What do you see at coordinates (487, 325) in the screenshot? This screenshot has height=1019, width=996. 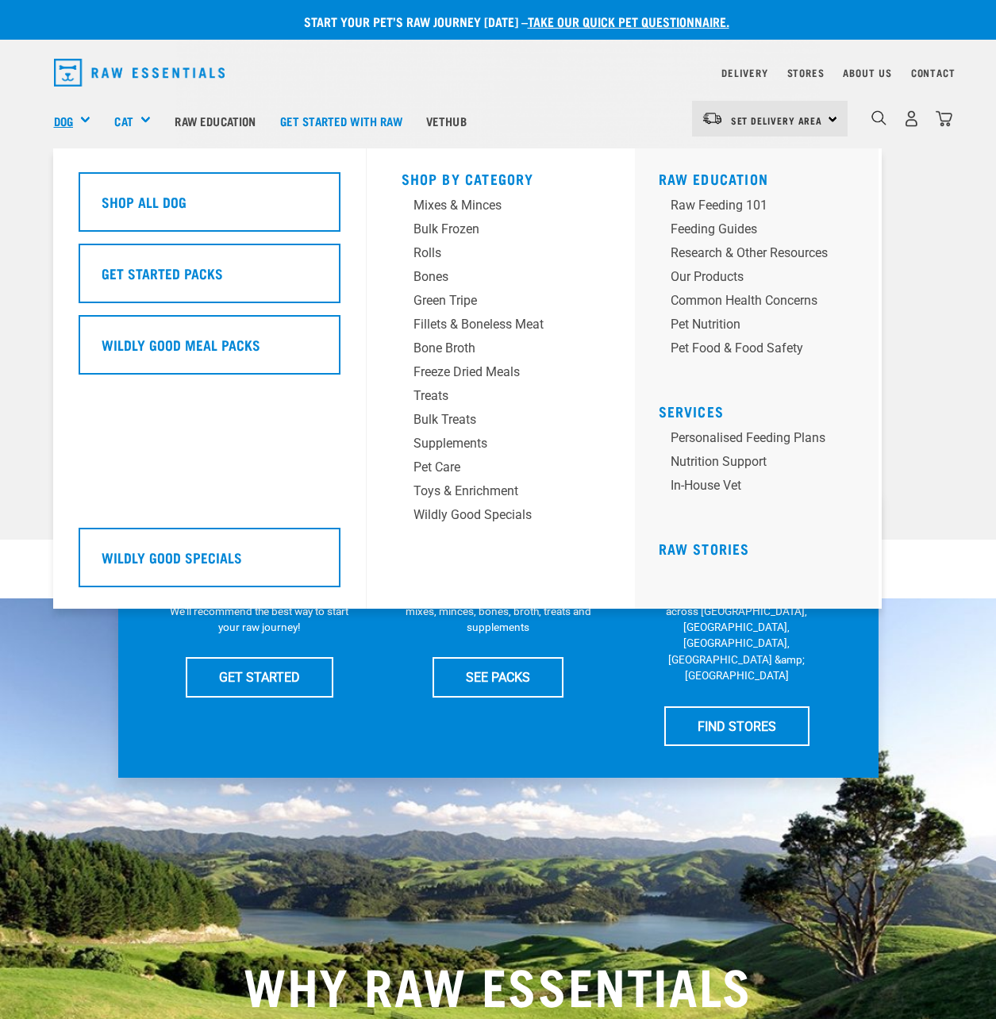 I see `div: Fillets & Boneless Meat` at bounding box center [487, 325].